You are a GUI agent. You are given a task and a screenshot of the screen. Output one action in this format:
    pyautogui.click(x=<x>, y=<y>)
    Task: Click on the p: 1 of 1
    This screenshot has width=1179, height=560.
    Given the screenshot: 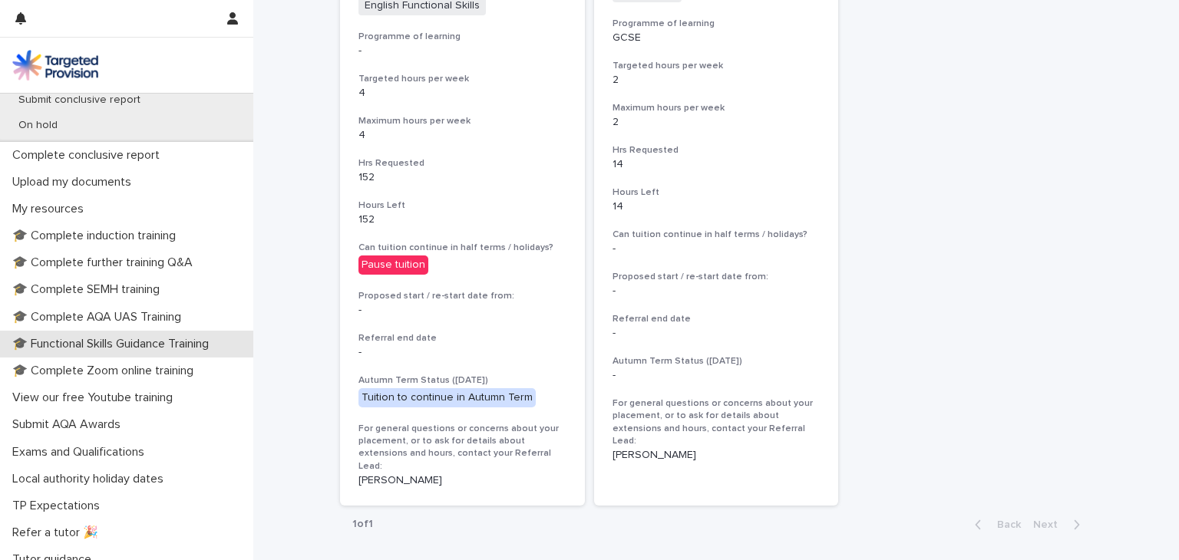 What is the action you would take?
    pyautogui.click(x=362, y=524)
    